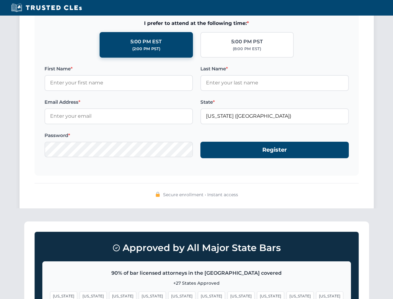 This screenshot has height=299, width=393. I want to click on h3: Approved by All Major State Bars, so click(197, 248).